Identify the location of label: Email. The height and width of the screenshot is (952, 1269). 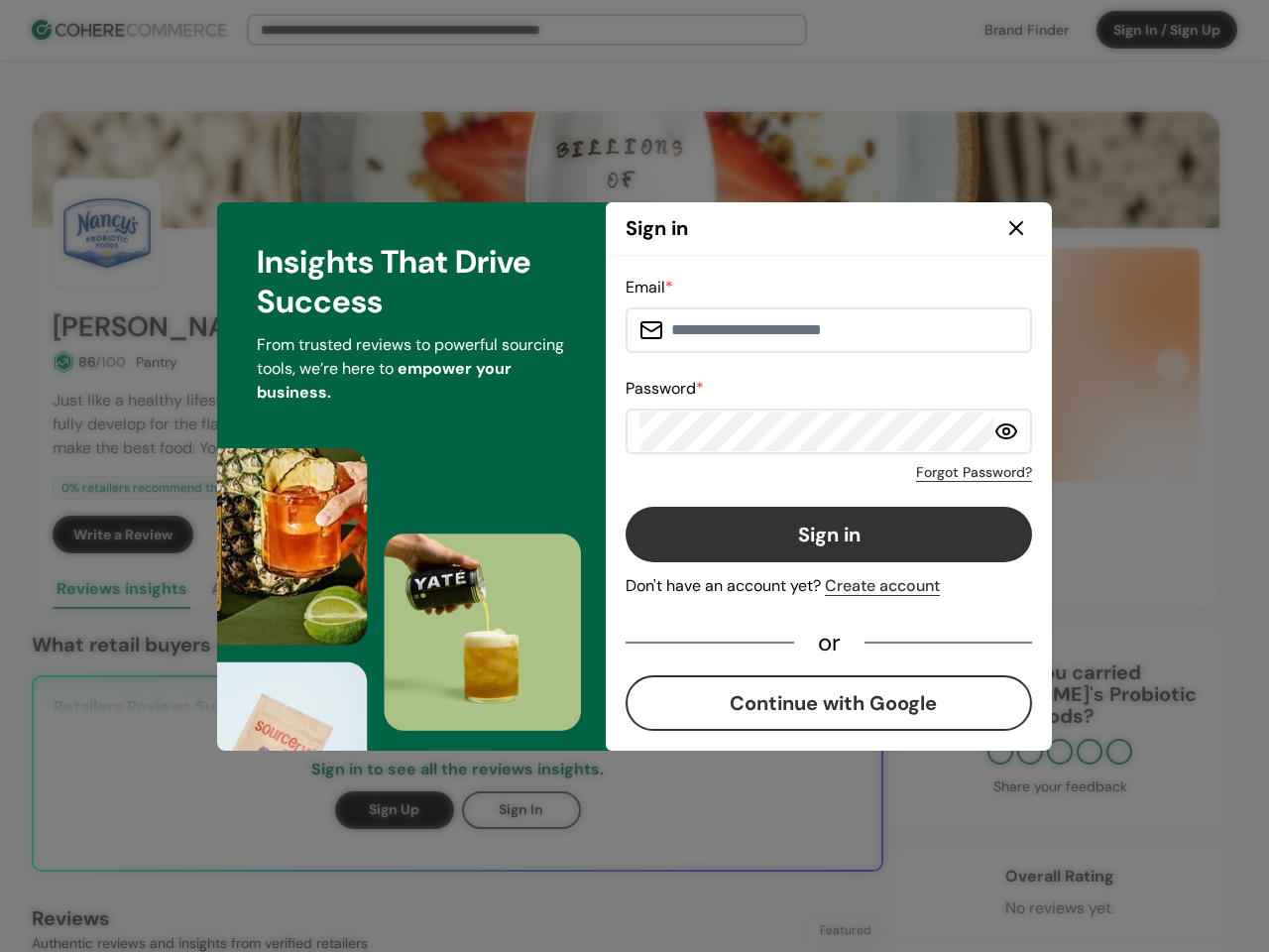
(650, 286).